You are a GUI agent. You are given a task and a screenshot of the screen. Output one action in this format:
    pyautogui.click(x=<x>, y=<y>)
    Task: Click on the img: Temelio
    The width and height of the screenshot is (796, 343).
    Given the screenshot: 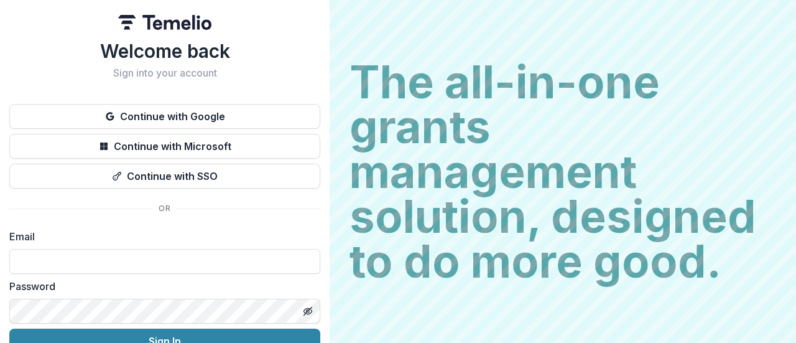 What is the action you would take?
    pyautogui.click(x=165, y=22)
    